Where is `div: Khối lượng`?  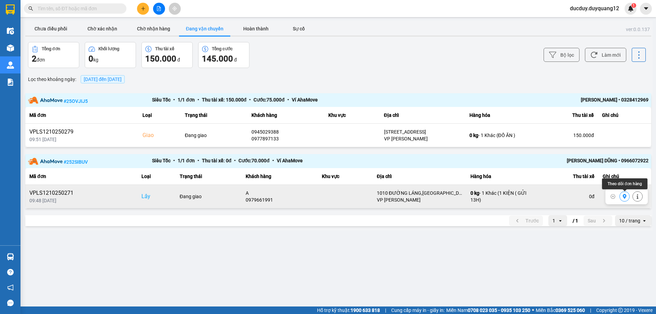 div: Khối lượng is located at coordinates (109, 49).